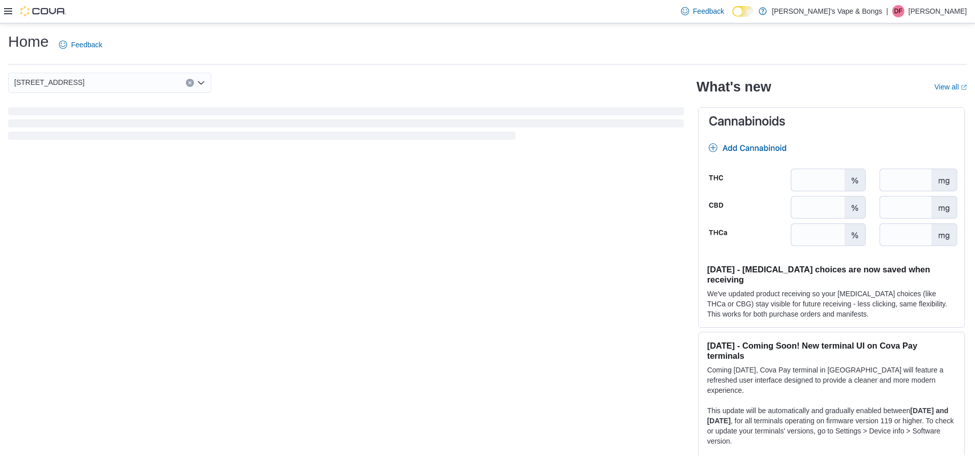 The image size is (975, 467). I want to click on p: This update will be automatically and gradually enabled between , for all terminals operating on ..., so click(831, 425).